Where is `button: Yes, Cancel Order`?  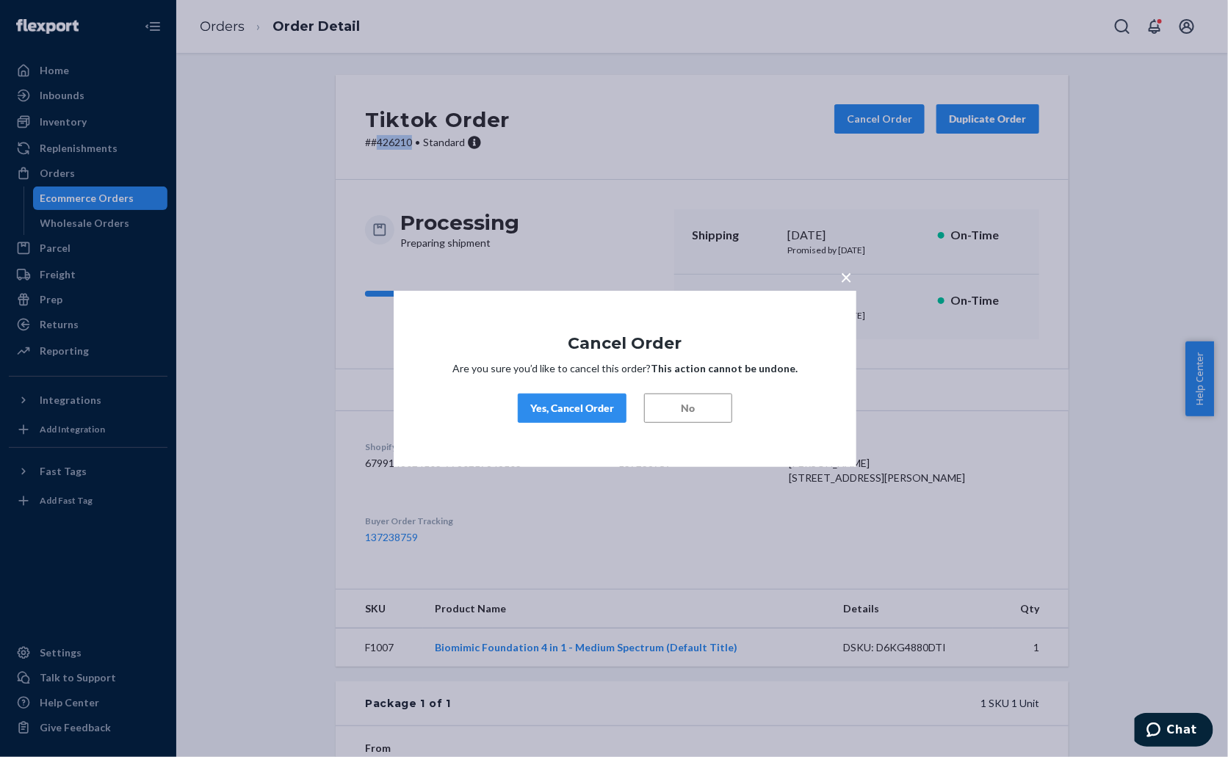 button: Yes, Cancel Order is located at coordinates (572, 408).